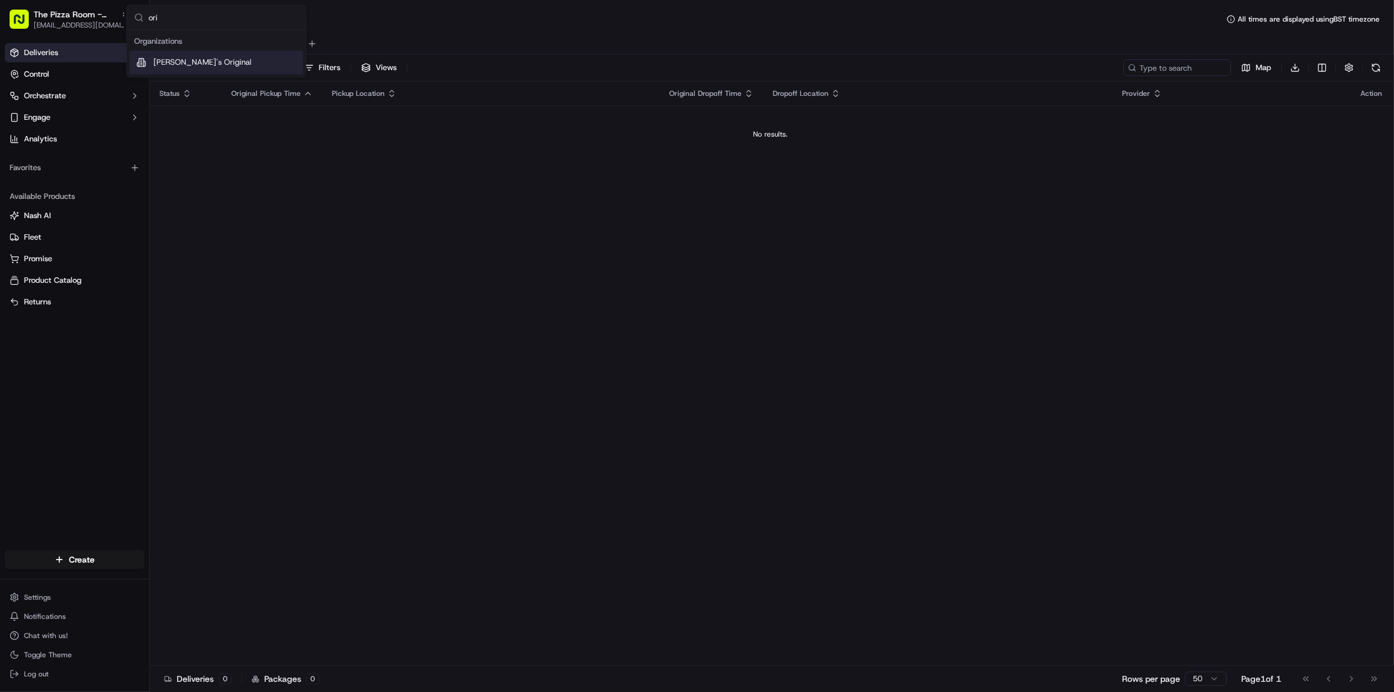 This screenshot has height=692, width=1394. What do you see at coordinates (74, 216) in the screenshot?
I see `button: Nash AI` at bounding box center [74, 216].